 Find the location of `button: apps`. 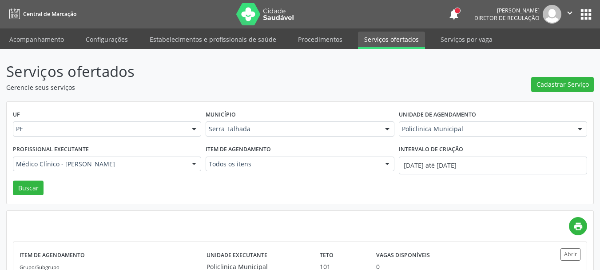

button: apps is located at coordinates (586, 14).